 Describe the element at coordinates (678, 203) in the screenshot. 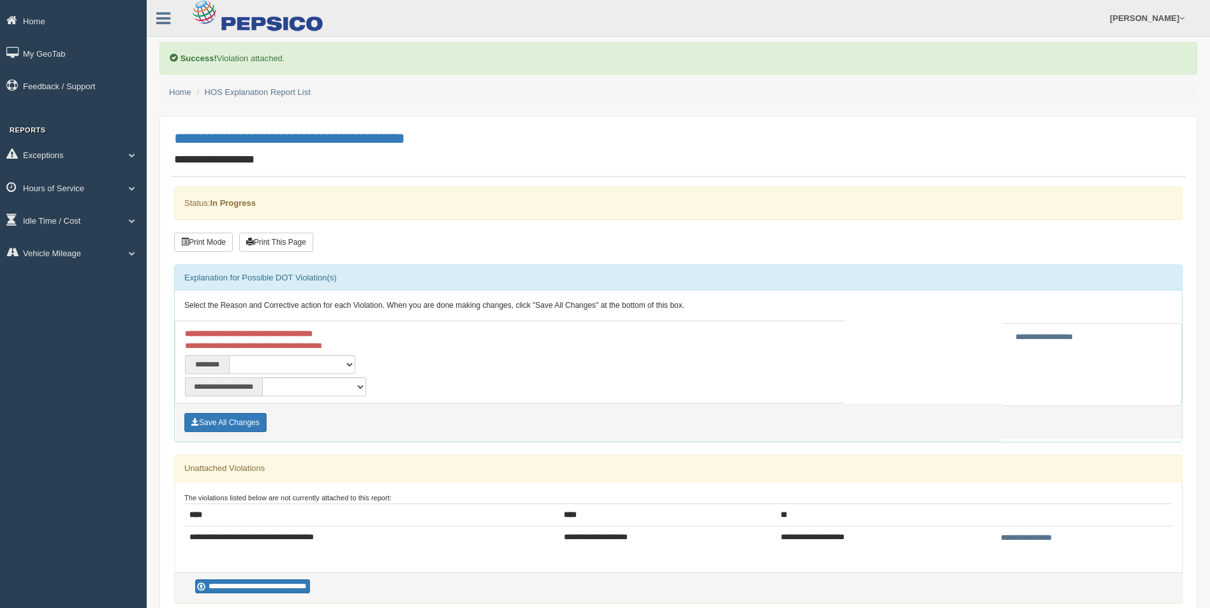

I see `div: Status:` at that location.